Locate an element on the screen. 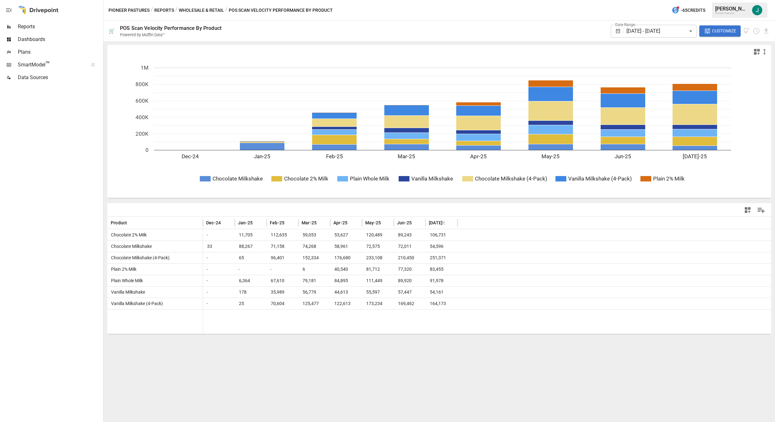 Image resolution: width=775 pixels, height=422 pixels. span: Jan-25 is located at coordinates (245, 223).